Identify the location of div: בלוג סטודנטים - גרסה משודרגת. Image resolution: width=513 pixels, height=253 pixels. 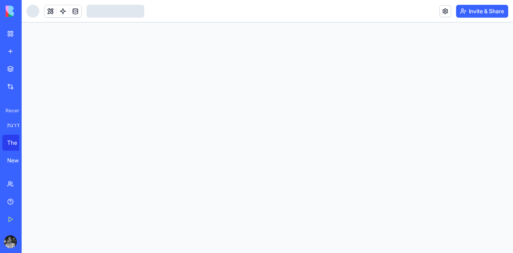
(18, 125).